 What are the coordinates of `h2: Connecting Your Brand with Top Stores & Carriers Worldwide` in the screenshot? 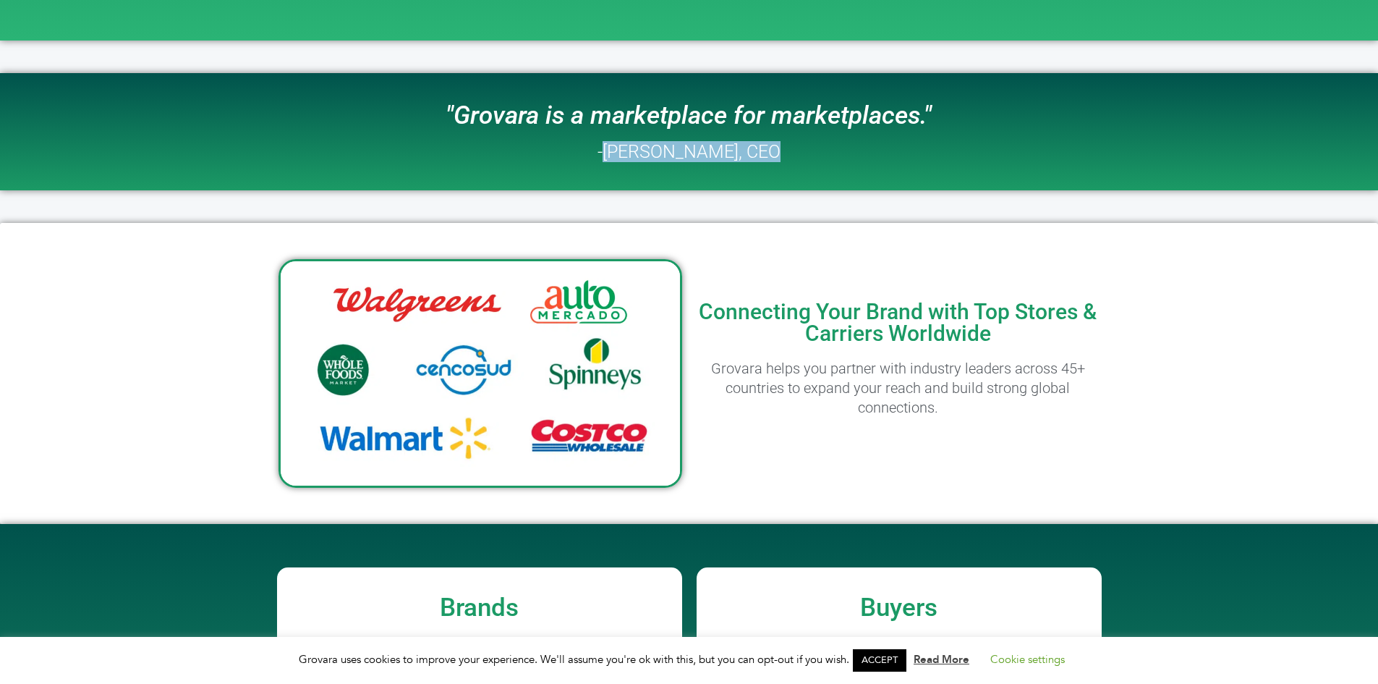 It's located at (899, 323).